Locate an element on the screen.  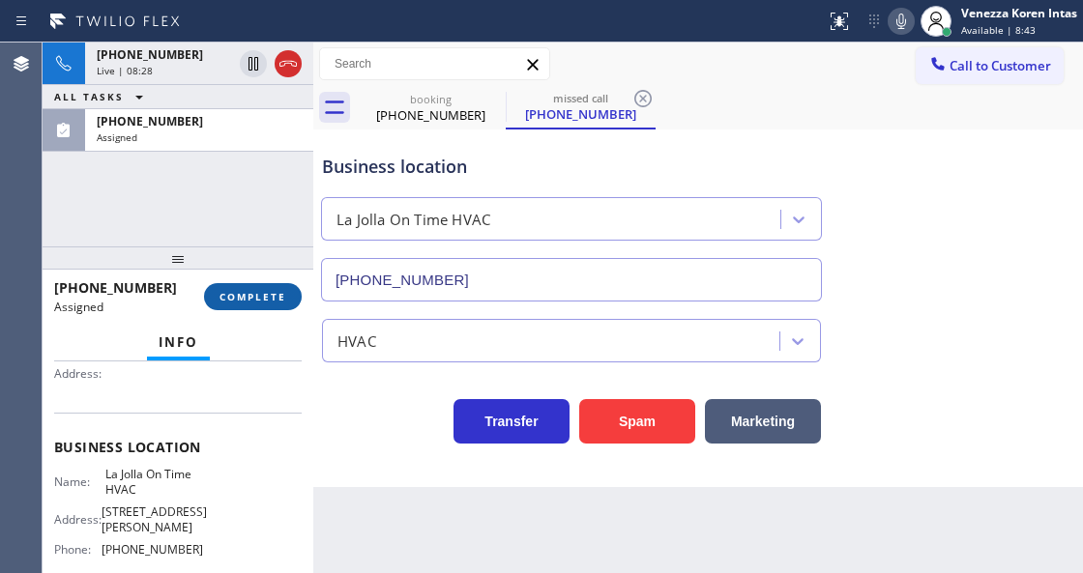
button: Hold Customer is located at coordinates (253, 64).